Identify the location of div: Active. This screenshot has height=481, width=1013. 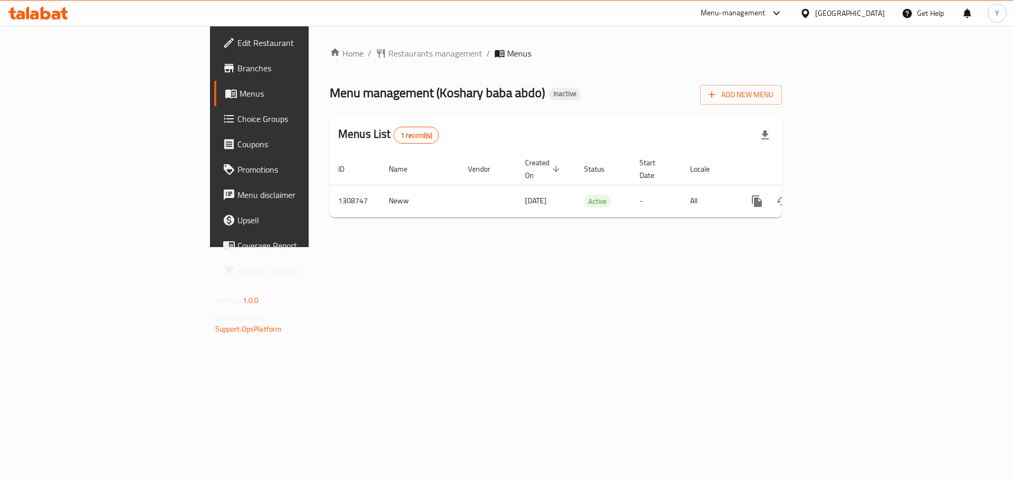
(597, 201).